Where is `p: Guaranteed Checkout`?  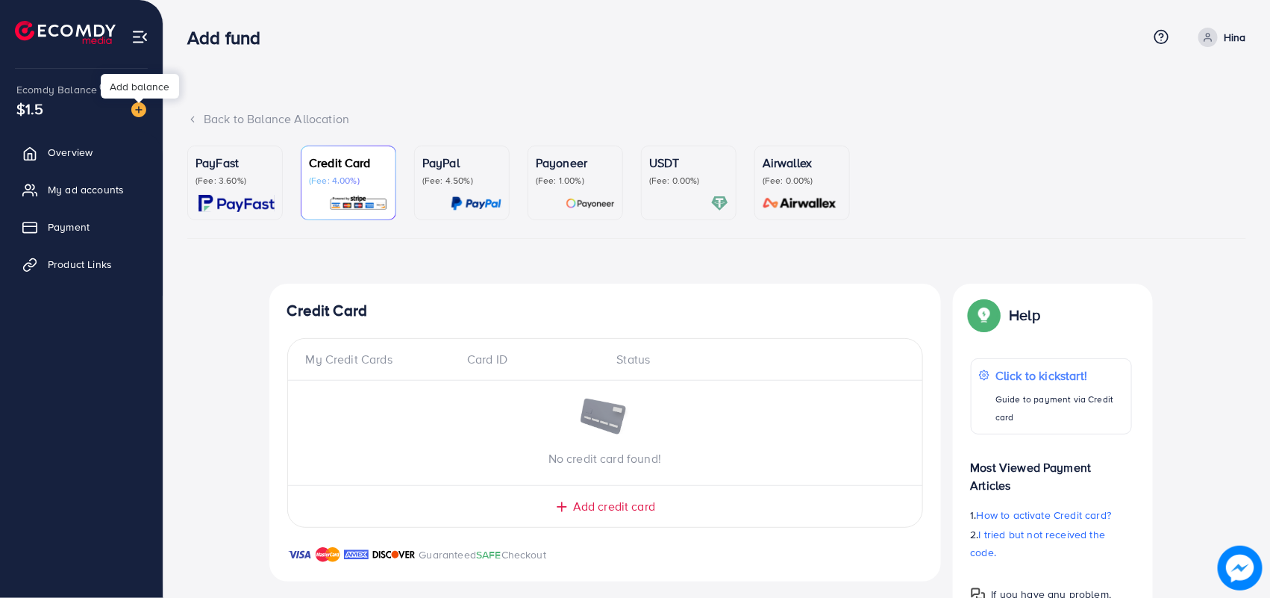 p: Guaranteed Checkout is located at coordinates (483, 555).